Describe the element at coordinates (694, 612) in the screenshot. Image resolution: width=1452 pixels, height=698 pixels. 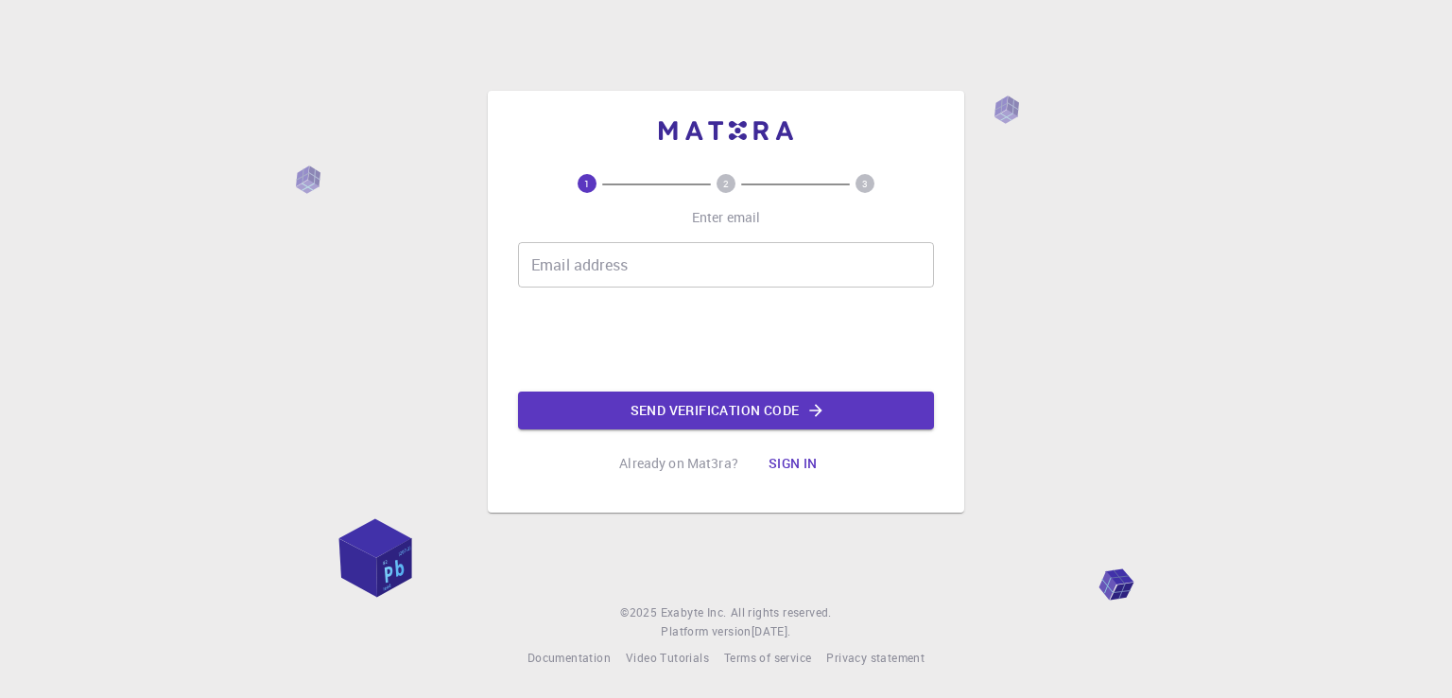
I see `span: Exabyte Inc.` at that location.